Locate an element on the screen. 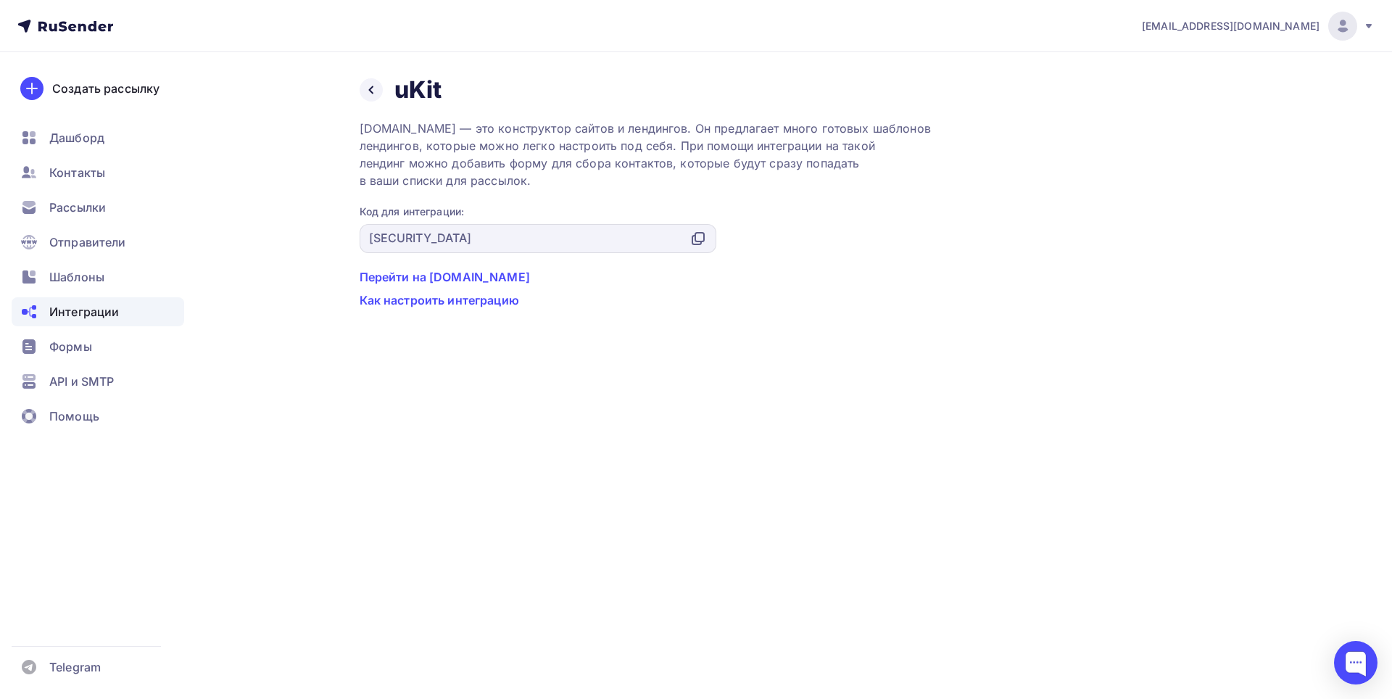  span: Дашборд is located at coordinates (77, 138).